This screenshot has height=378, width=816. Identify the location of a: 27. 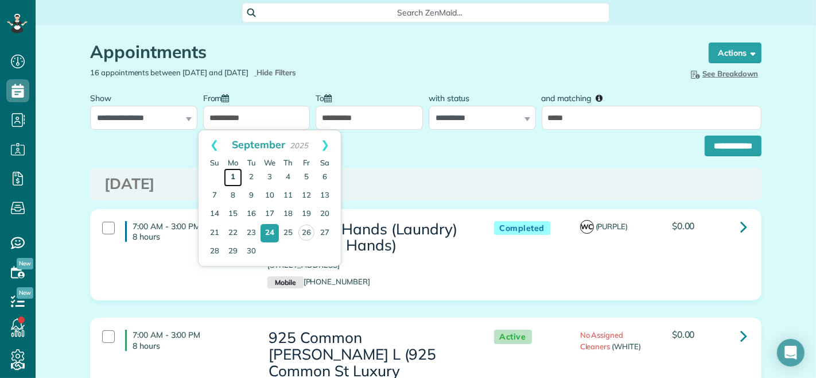
(325, 233).